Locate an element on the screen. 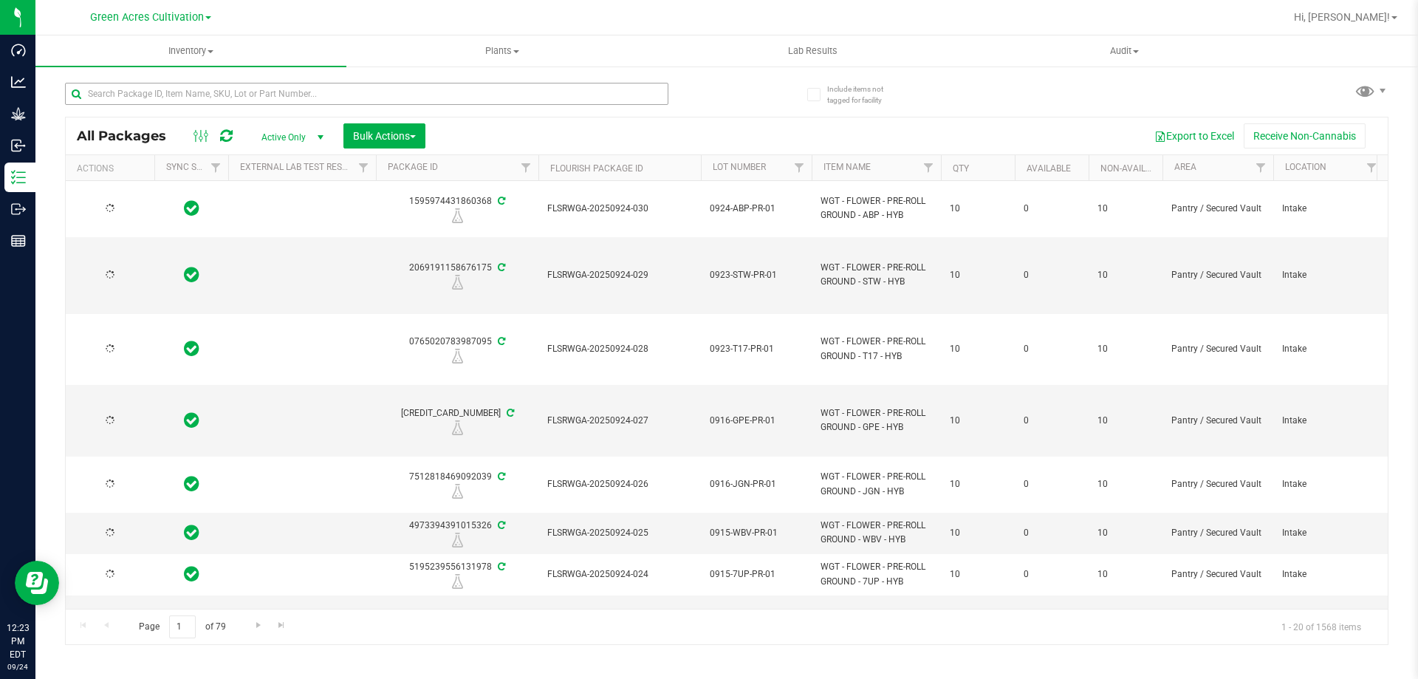 The image size is (1418, 679). span: WGT - FLOWER - PRE-ROLL GROUND - STW - HYB is located at coordinates (876, 275).